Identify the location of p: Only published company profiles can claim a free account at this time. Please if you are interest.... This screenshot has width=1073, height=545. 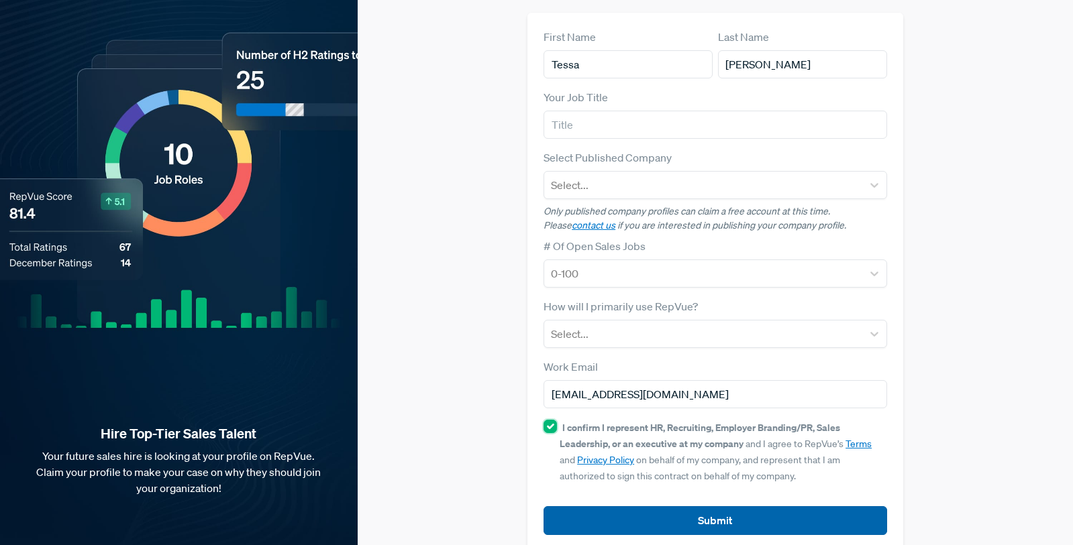
(715, 219).